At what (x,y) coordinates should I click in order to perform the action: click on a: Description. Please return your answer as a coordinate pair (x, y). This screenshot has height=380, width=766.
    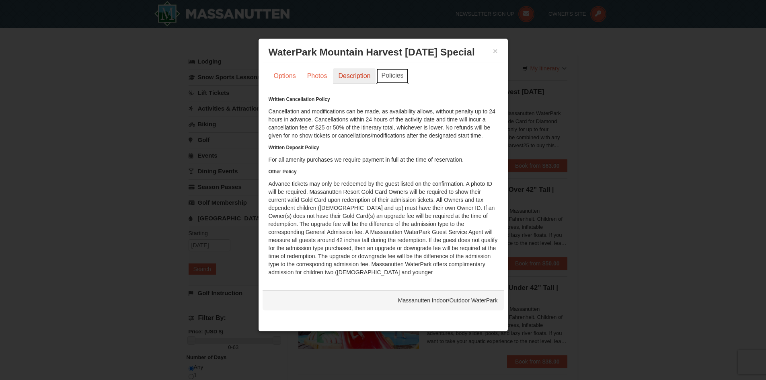
    Looking at the image, I should click on (354, 76).